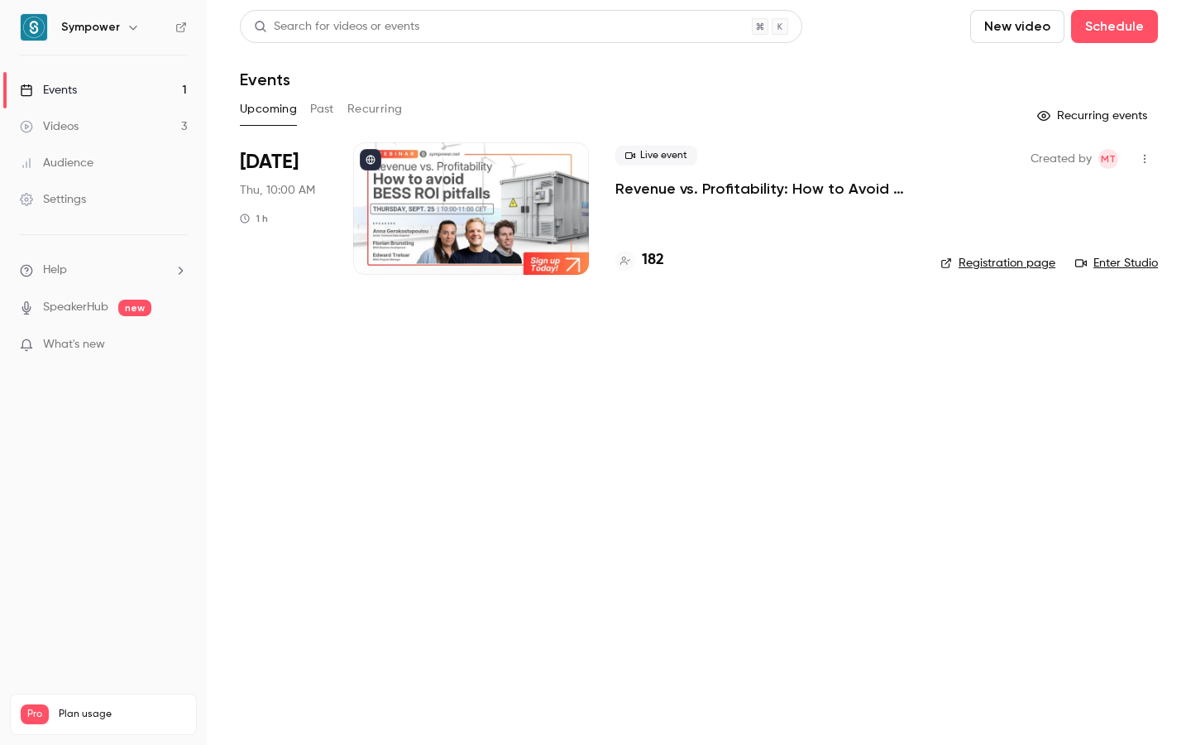 The width and height of the screenshot is (1191, 745). What do you see at coordinates (254, 218) in the screenshot?
I see `div: 1 h` at bounding box center [254, 218].